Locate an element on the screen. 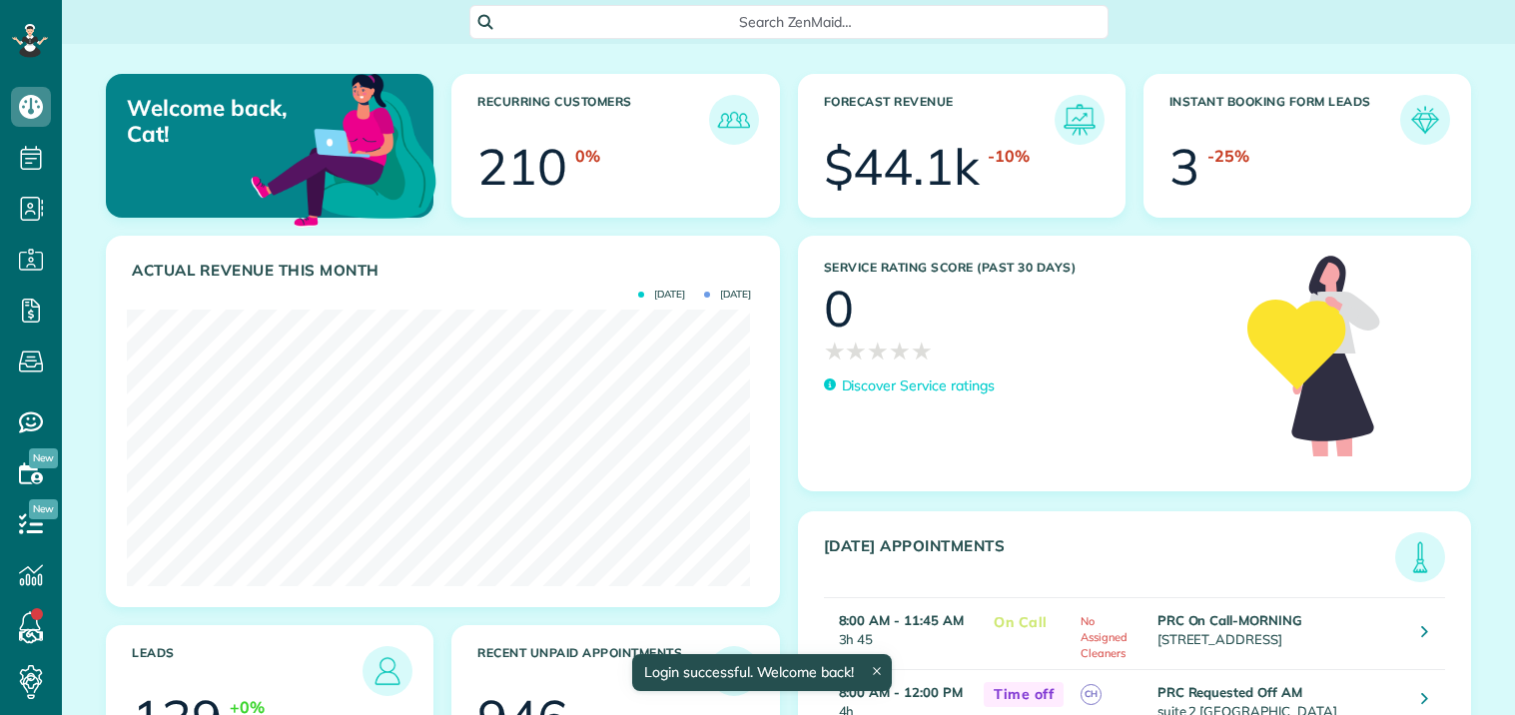  strong: 8:00 AM - 11:45 AM is located at coordinates (901, 620).